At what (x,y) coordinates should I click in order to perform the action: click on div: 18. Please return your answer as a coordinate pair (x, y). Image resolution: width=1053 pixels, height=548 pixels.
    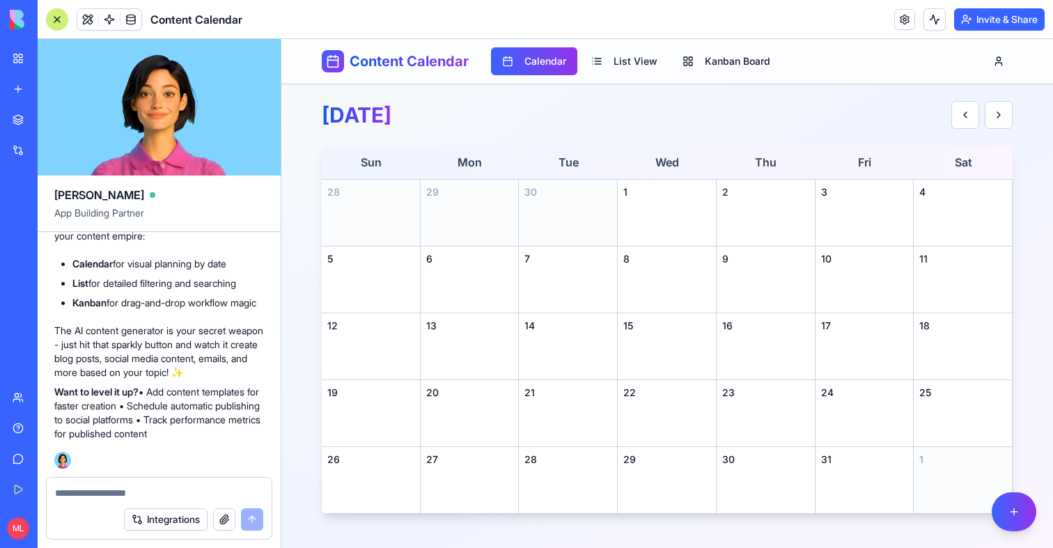
    Looking at the image, I should click on (681, 287).